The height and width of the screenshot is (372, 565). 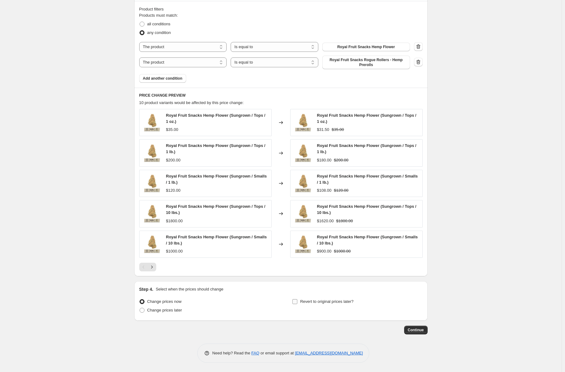 What do you see at coordinates (366, 47) in the screenshot?
I see `span: Royal Fruit Snacks Hemp Flower` at bounding box center [366, 47].